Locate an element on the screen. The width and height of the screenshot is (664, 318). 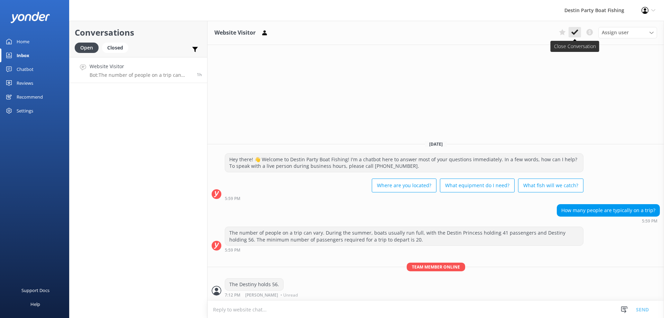
span: Oct 11 2025 05:59pm (UTC -05:00) America/Cancun is located at coordinates (199, 74).